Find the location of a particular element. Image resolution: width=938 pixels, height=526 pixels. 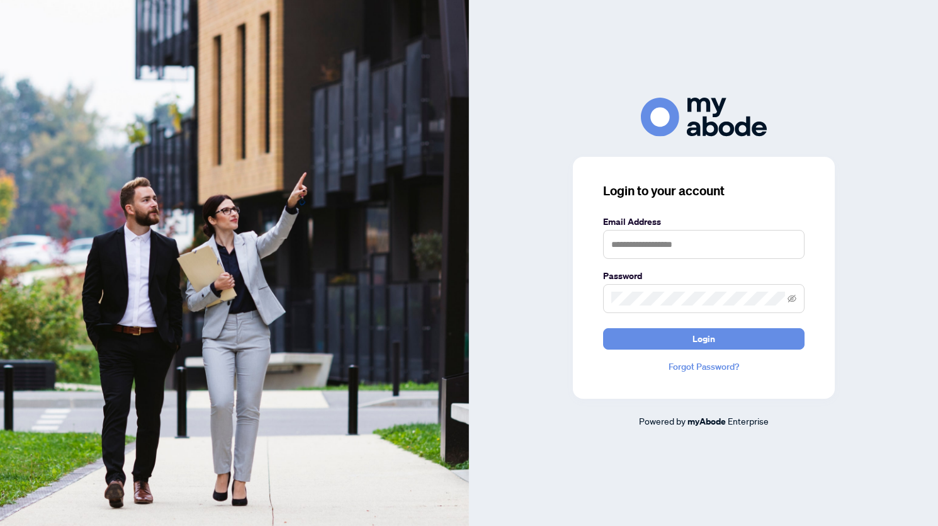

span: Login is located at coordinates (704, 339).